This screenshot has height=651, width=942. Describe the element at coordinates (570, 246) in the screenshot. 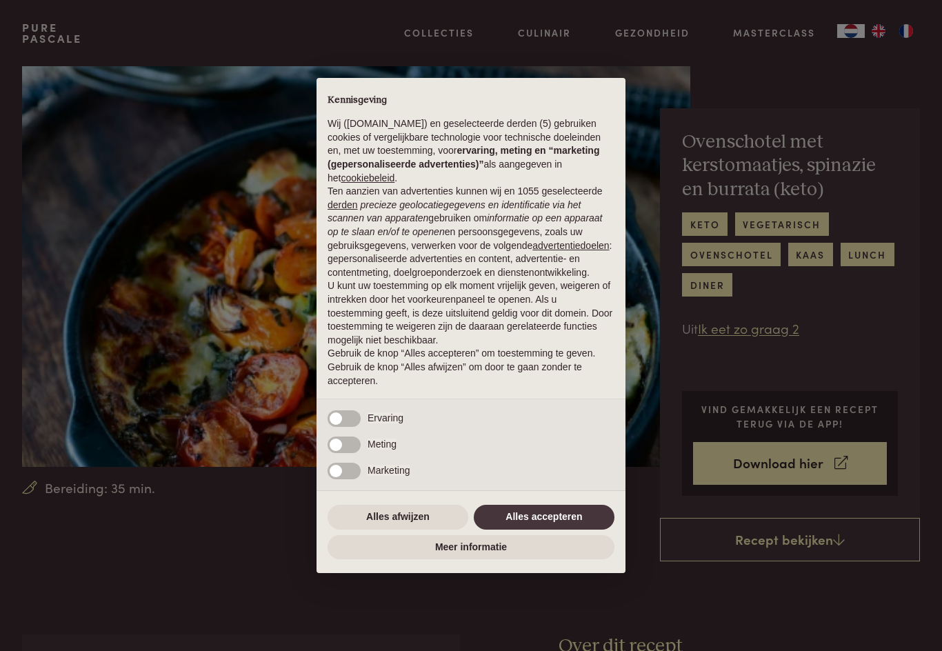

I see `button: advertentiedoelen` at that location.